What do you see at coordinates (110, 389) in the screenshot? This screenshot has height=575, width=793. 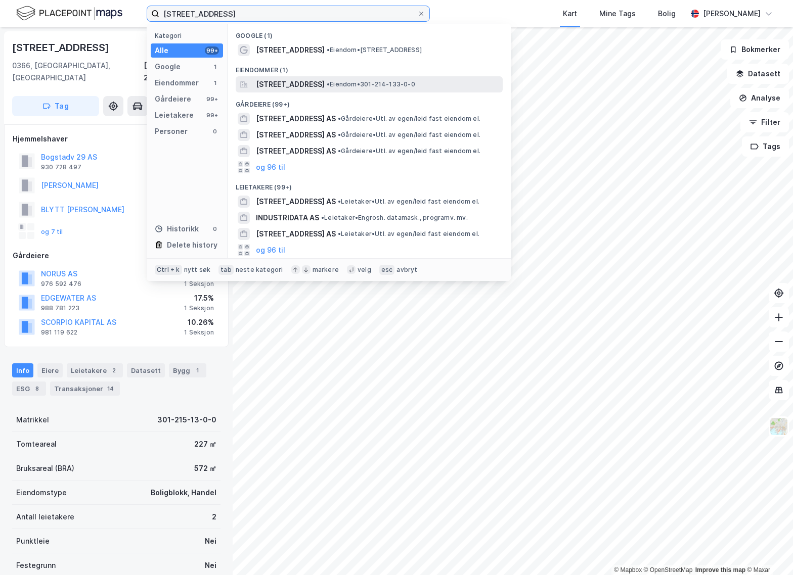 I see `div: 14` at bounding box center [110, 389].